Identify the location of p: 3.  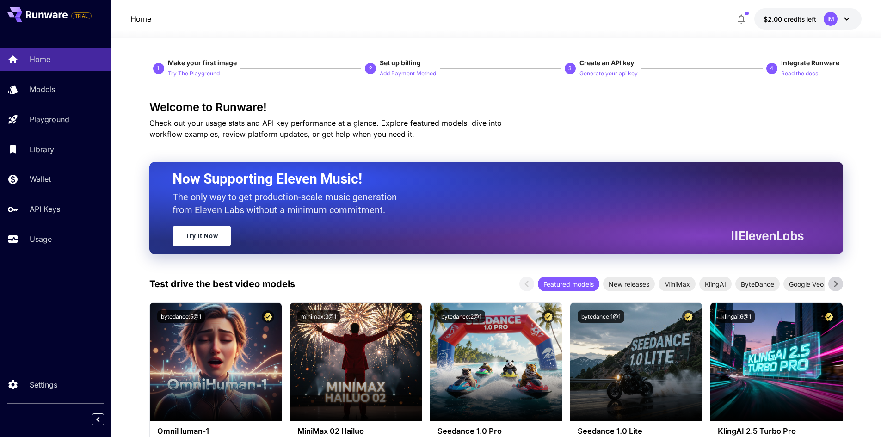
(570, 68).